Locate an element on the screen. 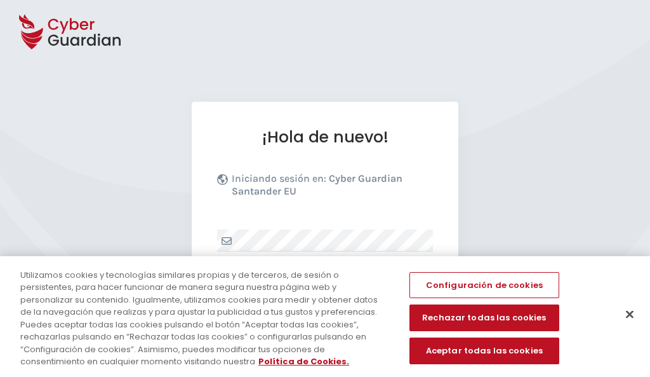  h1: ¡Hola de nuevo! is located at coordinates (325, 137).